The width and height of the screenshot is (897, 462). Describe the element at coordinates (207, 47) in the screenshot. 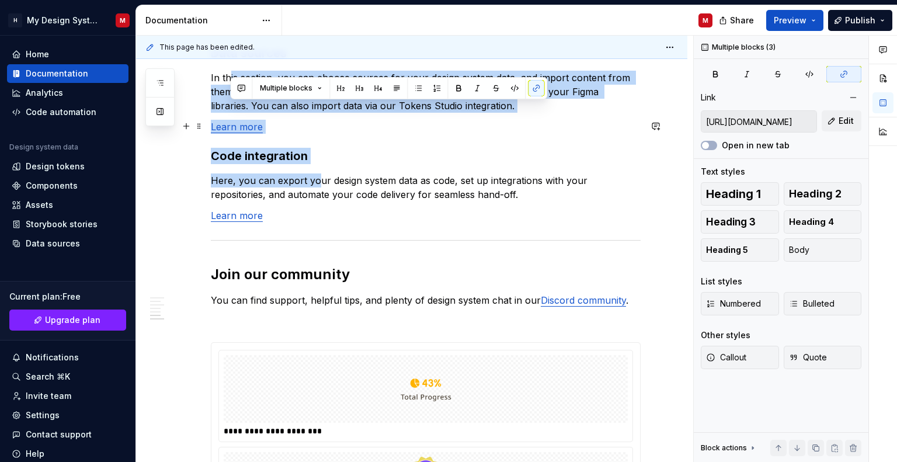

I see `span: This page has been edited.` at that location.